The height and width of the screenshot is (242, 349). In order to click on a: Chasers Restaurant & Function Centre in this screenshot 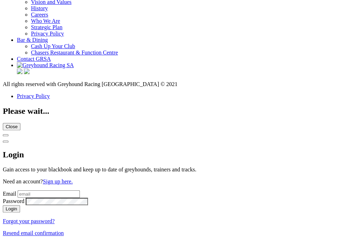, I will do `click(74, 52)`.